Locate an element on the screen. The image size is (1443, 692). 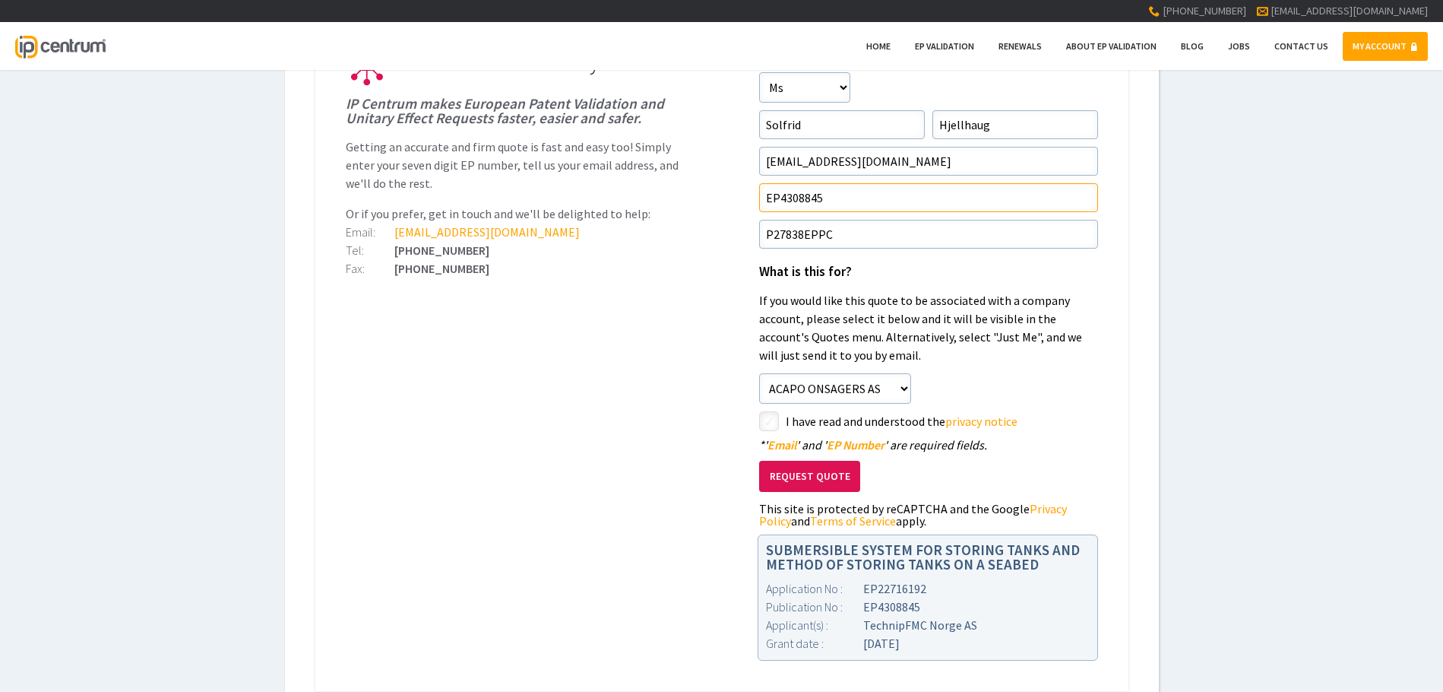
div: ' ' and ' ' are required fields. is located at coordinates (929, 445).